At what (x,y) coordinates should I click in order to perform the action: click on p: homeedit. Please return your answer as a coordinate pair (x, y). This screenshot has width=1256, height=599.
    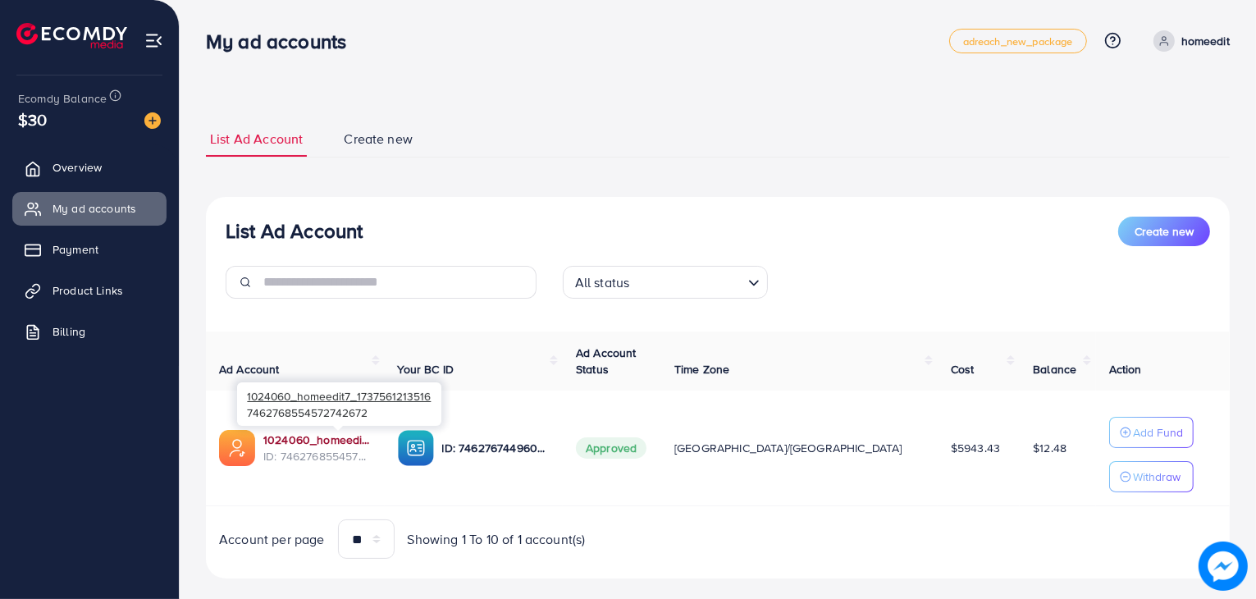
    Looking at the image, I should click on (1205, 41).